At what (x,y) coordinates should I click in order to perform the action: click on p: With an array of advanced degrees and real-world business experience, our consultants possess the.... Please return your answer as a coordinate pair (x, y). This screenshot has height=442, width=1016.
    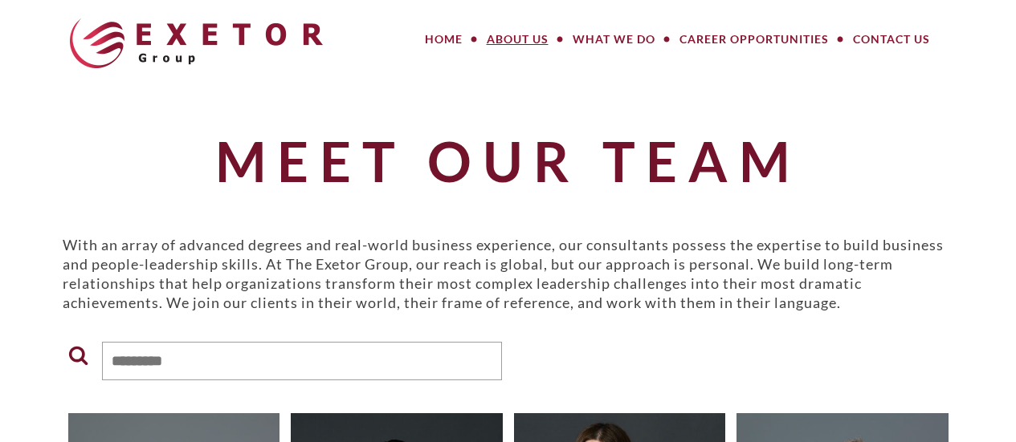
    Looking at the image, I should click on (508, 274).